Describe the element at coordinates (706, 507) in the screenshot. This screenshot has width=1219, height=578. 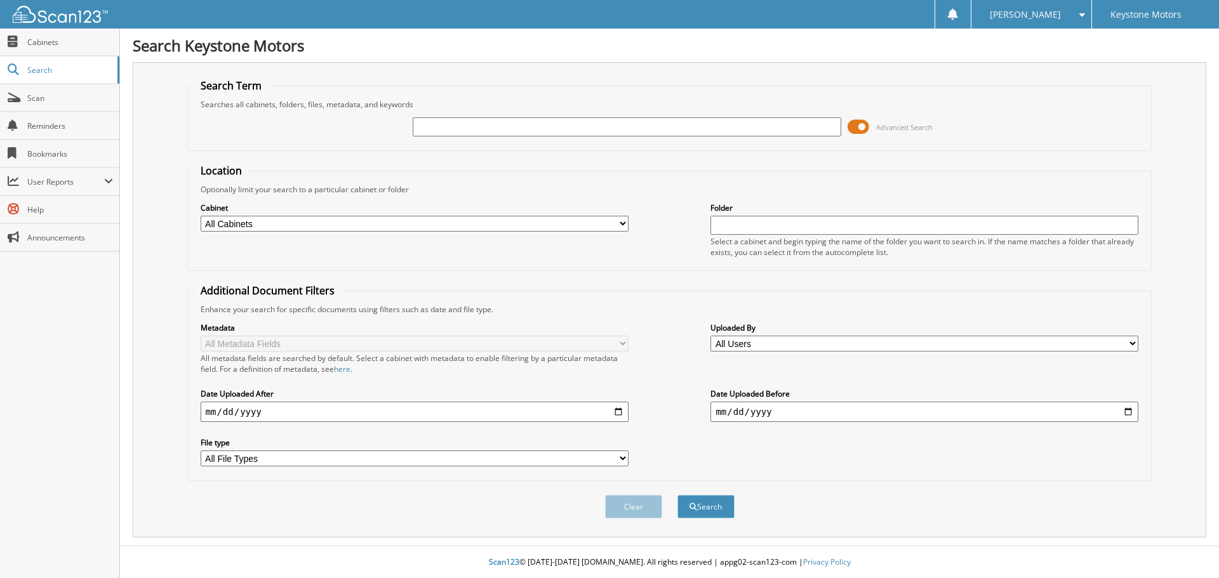
I see `button: Search` at that location.